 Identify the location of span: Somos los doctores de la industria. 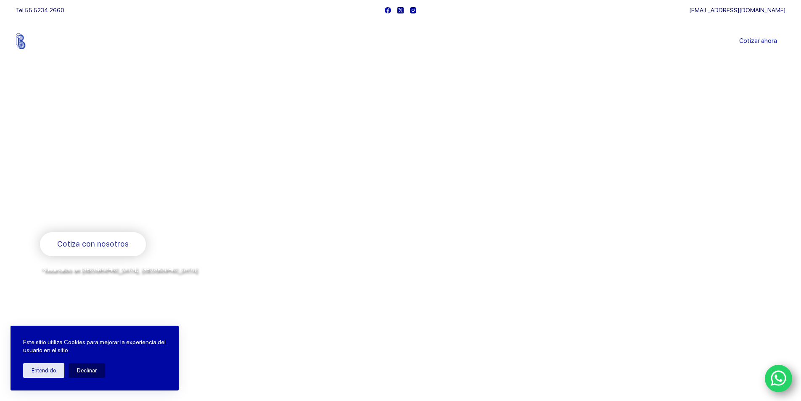
(192, 172).